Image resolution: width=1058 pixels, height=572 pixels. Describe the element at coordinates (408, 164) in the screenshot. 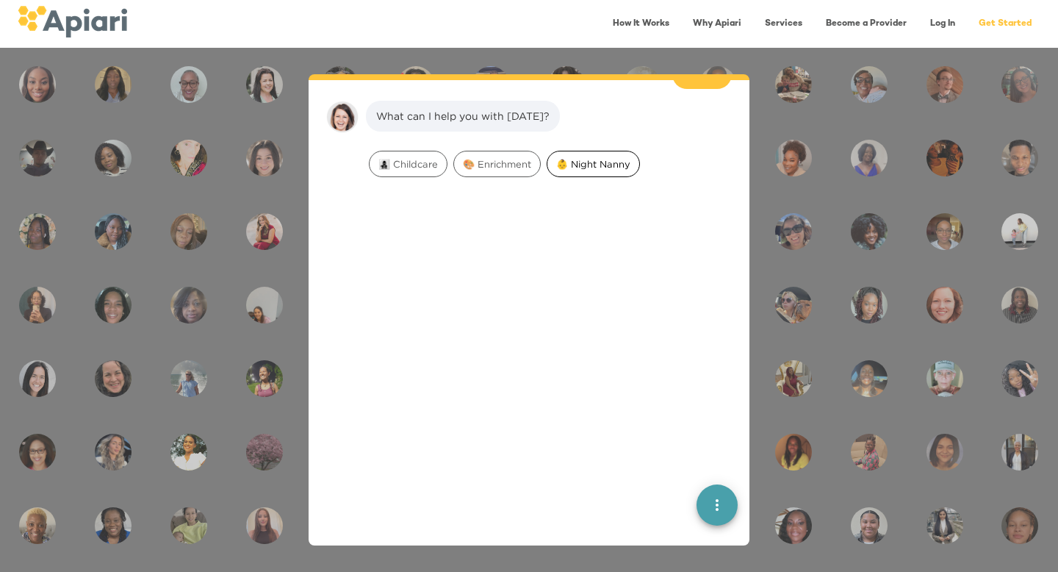

I see `span: 👩‍👧‍👦 Childcare` at that location.